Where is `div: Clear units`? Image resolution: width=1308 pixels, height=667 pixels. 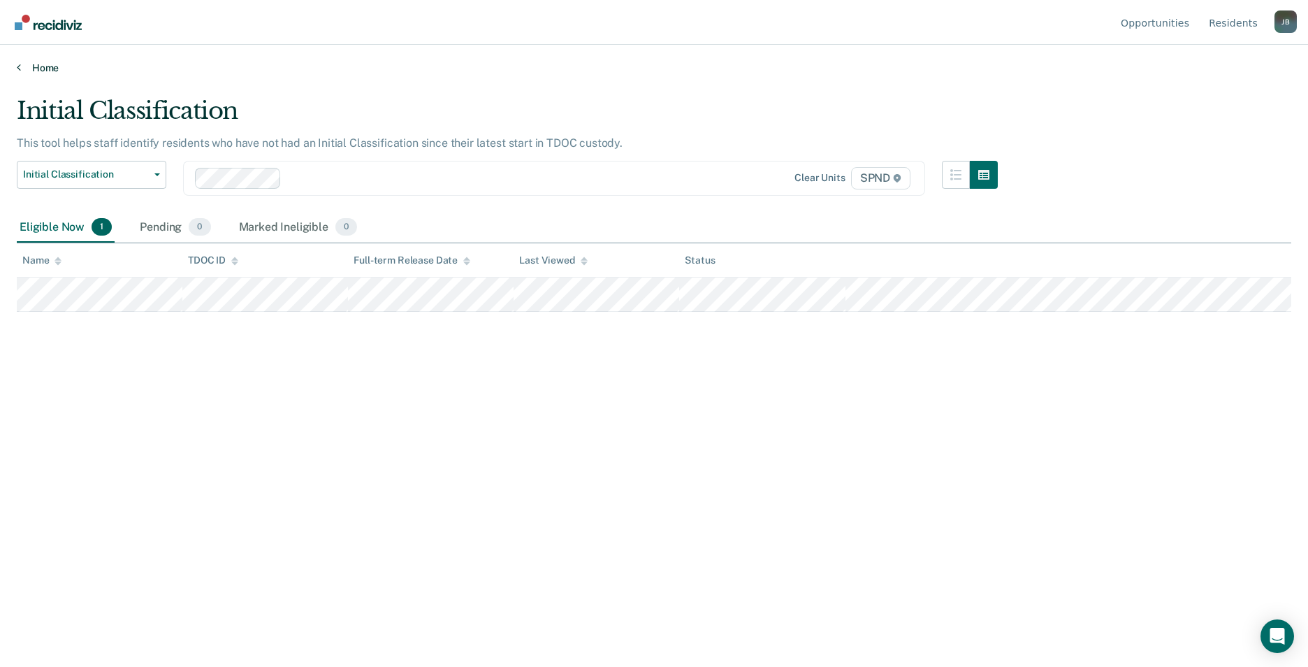
div: Clear units is located at coordinates (820, 178).